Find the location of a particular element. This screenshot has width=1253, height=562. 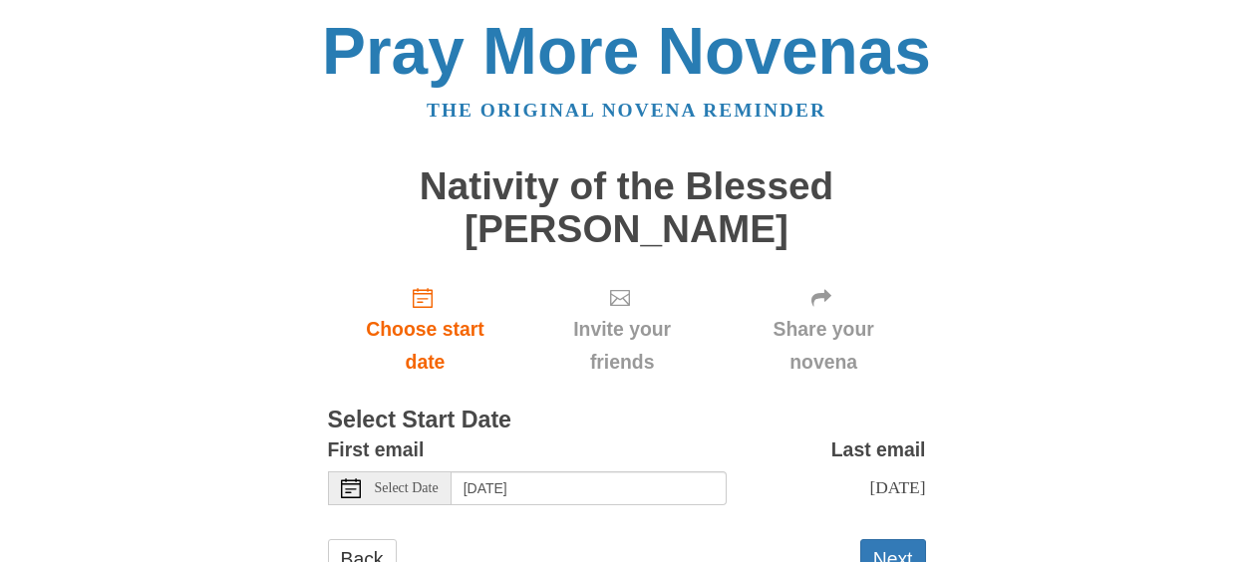

a: Choose start date is located at coordinates (426, 329).